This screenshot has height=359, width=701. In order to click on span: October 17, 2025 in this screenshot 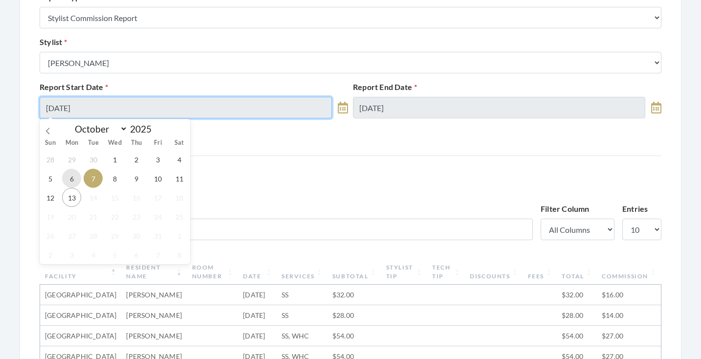, I will do `click(157, 197)`.